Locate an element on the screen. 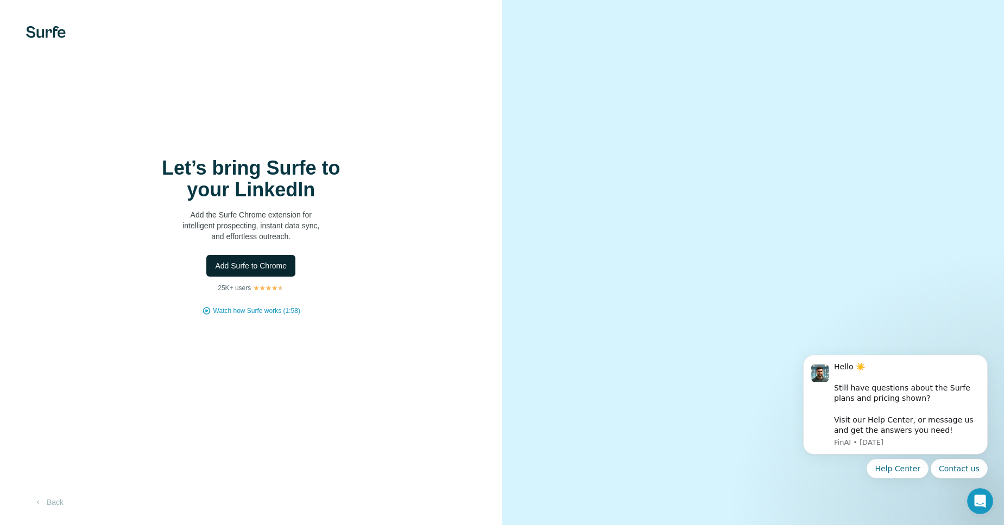  span: Add Surfe to Chrome is located at coordinates (251, 266).